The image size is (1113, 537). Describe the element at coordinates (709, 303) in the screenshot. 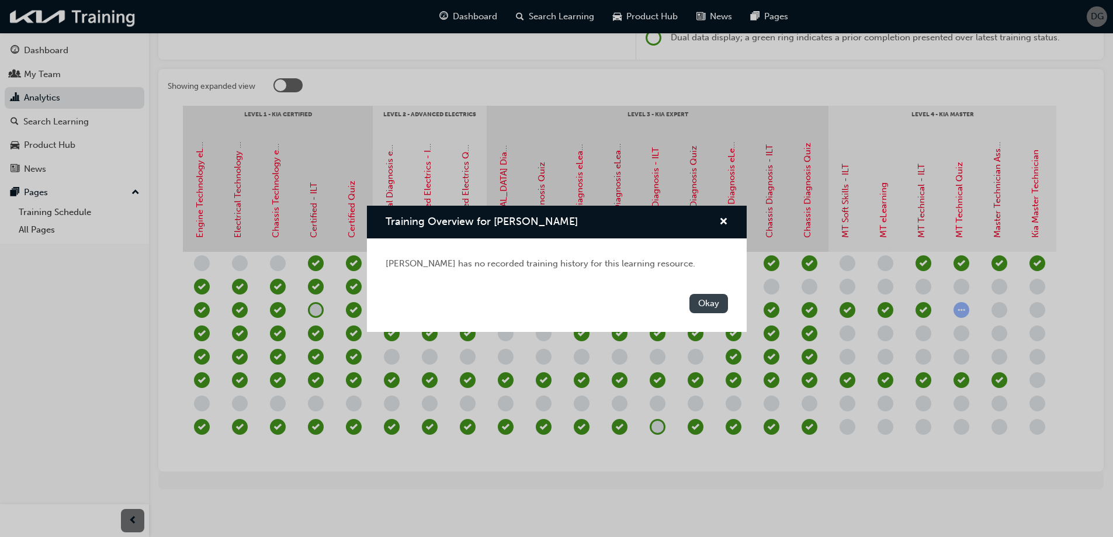

I see `button: Okay` at that location.